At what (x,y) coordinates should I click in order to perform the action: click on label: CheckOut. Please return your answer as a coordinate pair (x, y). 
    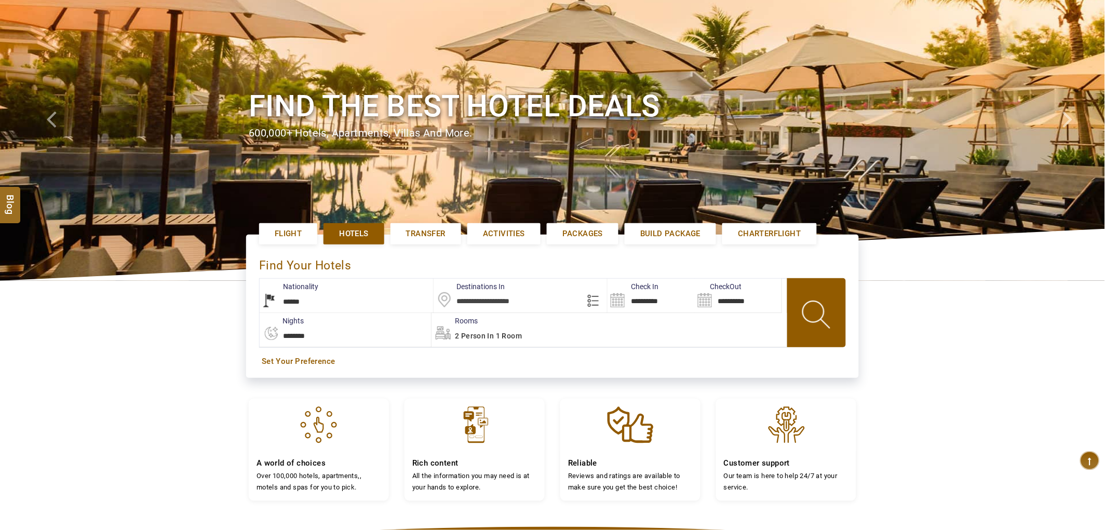
    Looking at the image, I should click on (718, 287).